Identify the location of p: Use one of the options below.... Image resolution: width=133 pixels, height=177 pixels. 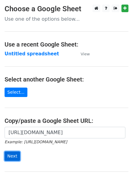
(66, 19).